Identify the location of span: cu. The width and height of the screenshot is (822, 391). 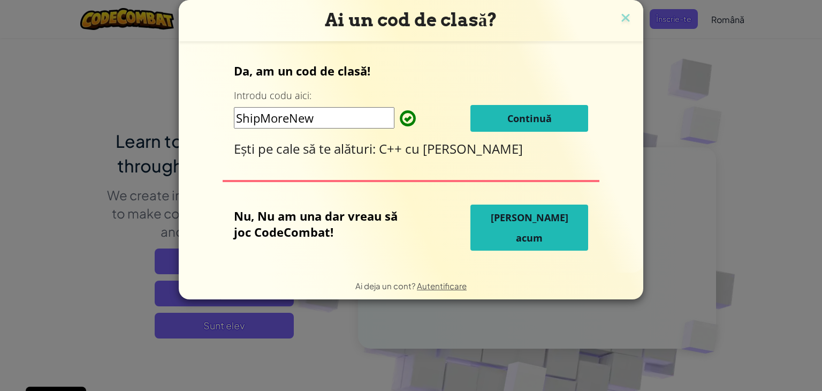
(414, 148).